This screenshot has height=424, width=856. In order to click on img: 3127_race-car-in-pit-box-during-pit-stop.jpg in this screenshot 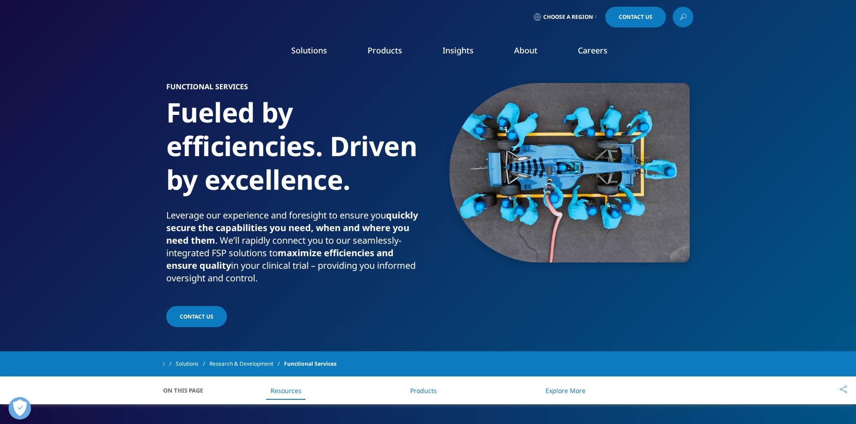, I will do `click(569, 173)`.